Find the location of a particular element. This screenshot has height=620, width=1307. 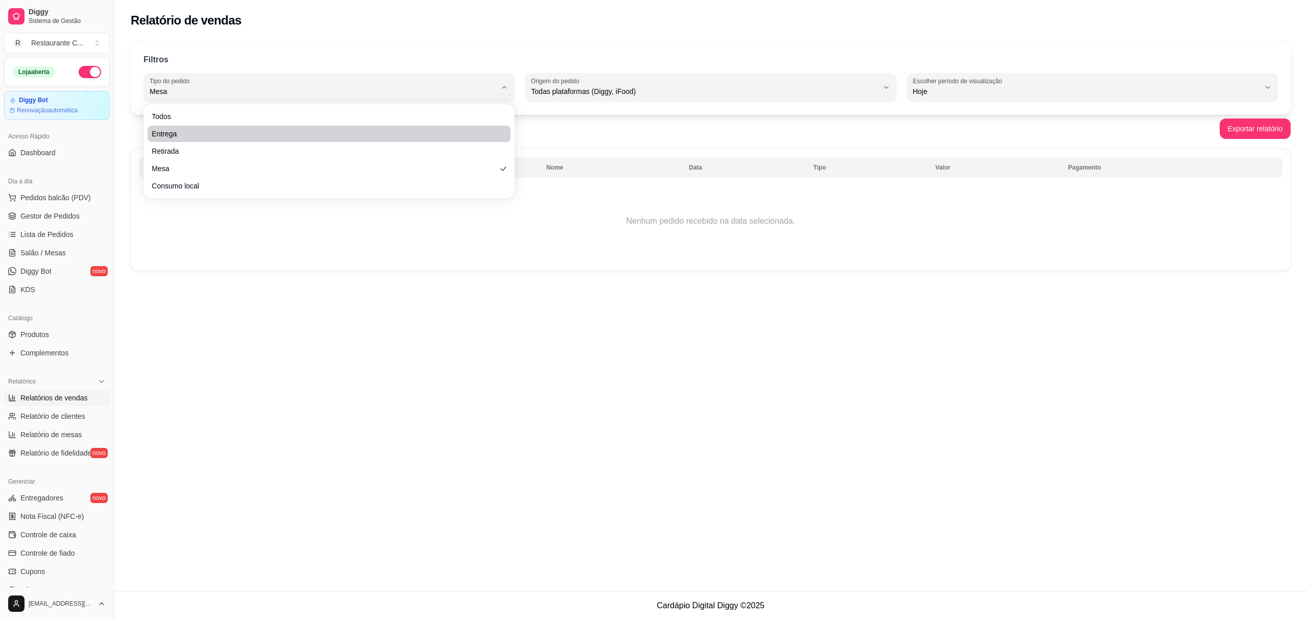

div: Gerenciar is located at coordinates (57, 481).